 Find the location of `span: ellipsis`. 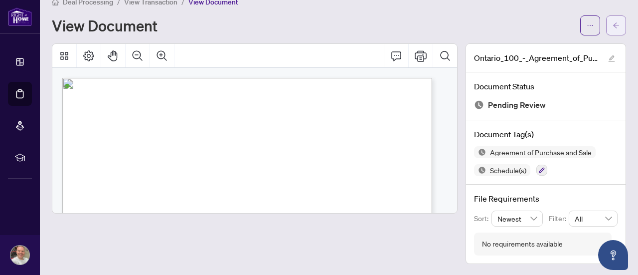

span: ellipsis is located at coordinates (590, 25).